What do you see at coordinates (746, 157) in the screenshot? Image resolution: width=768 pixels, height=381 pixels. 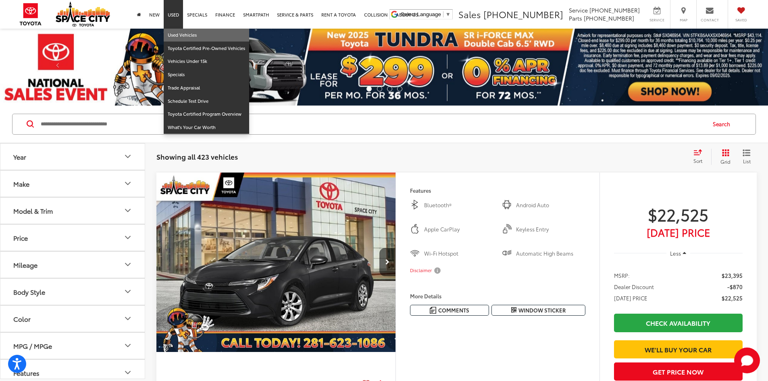 I see `button: List View` at bounding box center [746, 157].